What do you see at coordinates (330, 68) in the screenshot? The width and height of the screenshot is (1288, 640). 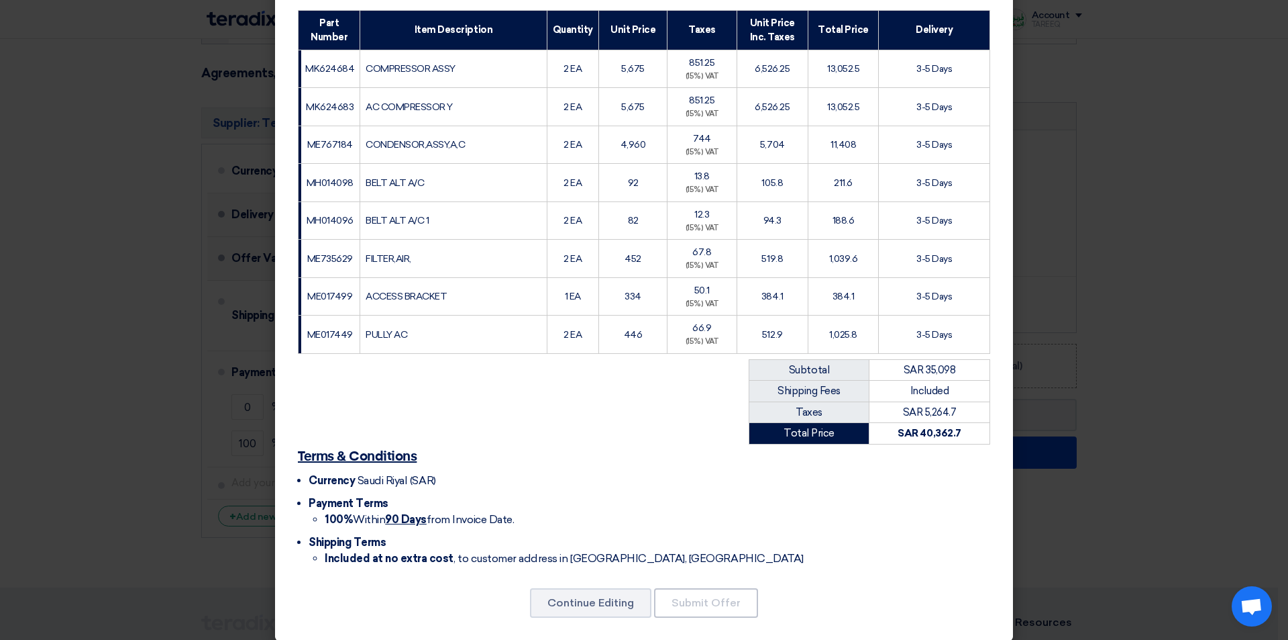 I see `td: MK624684` at bounding box center [330, 68].